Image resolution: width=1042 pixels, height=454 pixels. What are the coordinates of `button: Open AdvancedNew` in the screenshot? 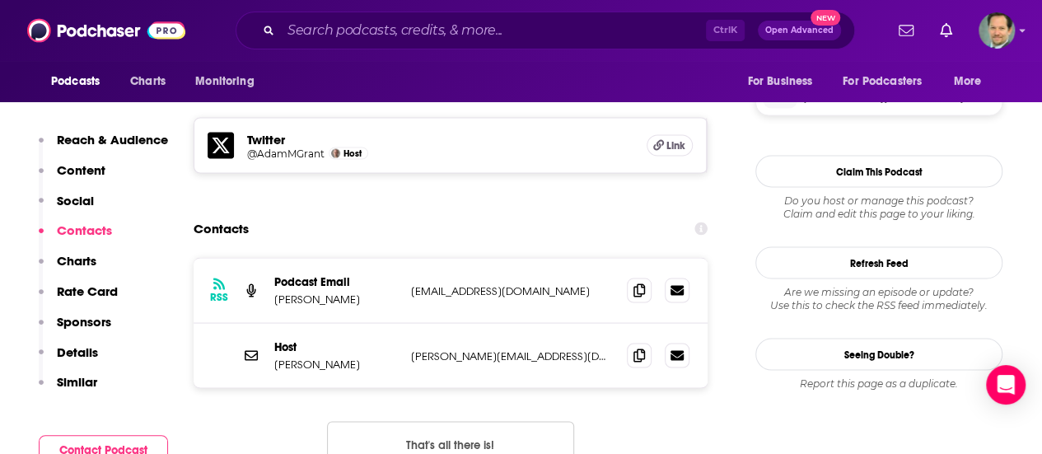 It's located at (799, 30).